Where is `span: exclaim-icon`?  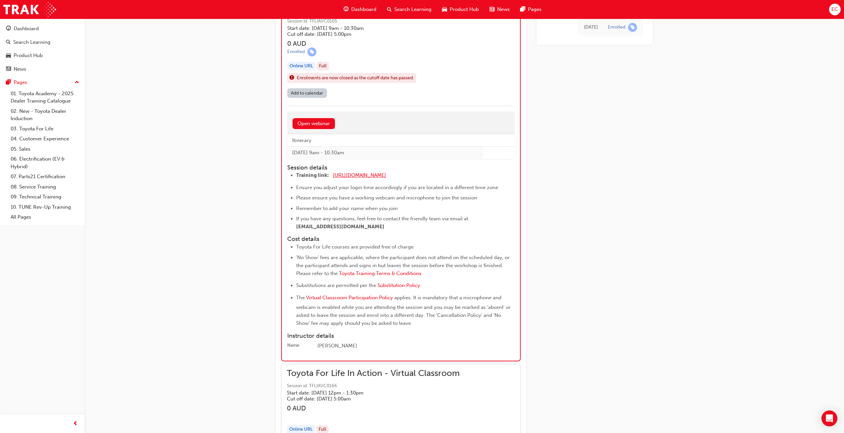
span: exclaim-icon is located at coordinates (292, 78).